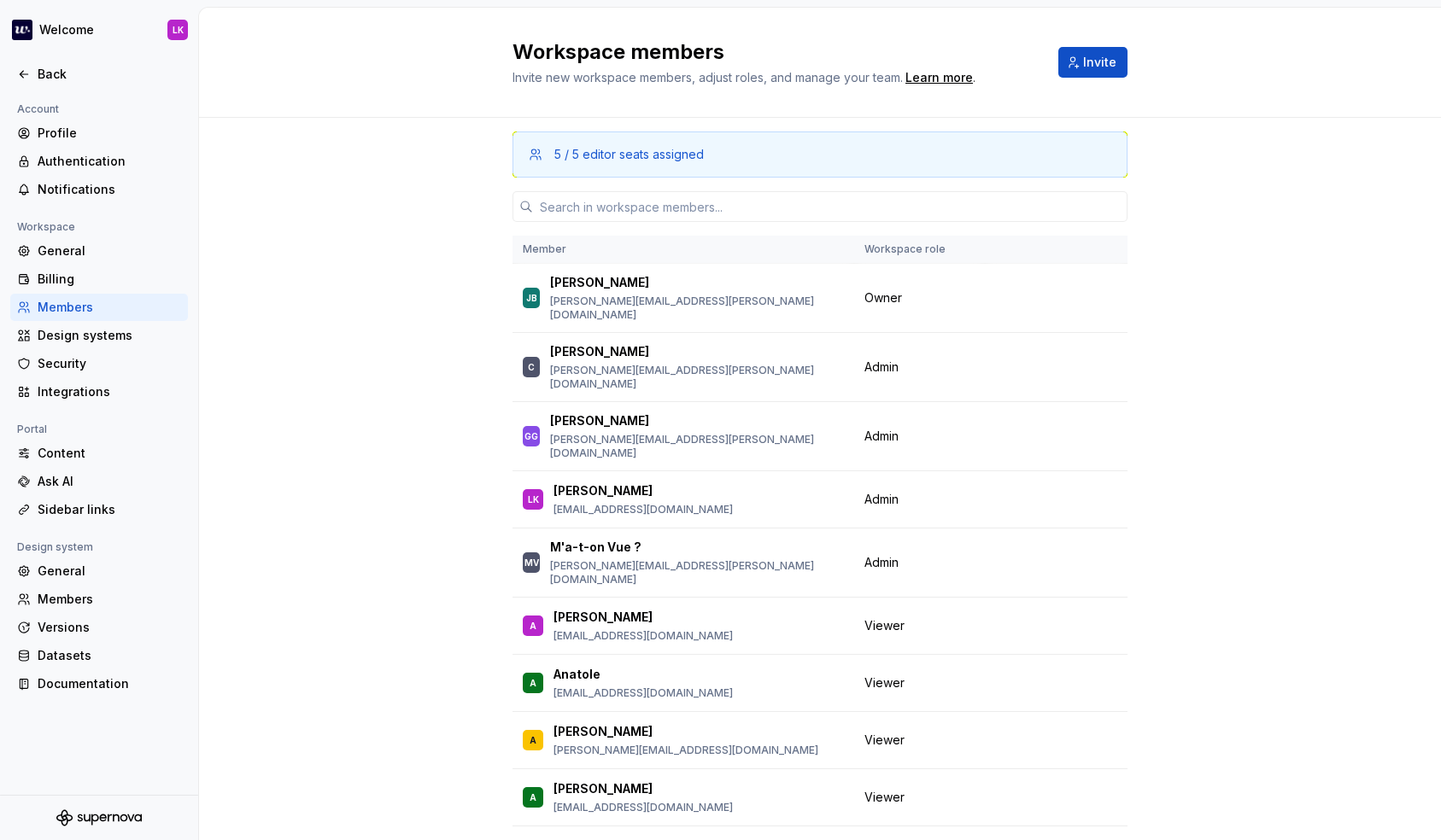 Image resolution: width=1441 pixels, height=840 pixels. I want to click on a: Documentation, so click(99, 684).